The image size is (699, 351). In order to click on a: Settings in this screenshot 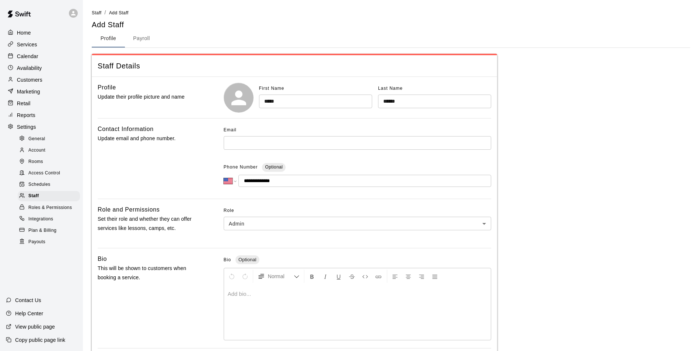, I will do `click(41, 127)`.